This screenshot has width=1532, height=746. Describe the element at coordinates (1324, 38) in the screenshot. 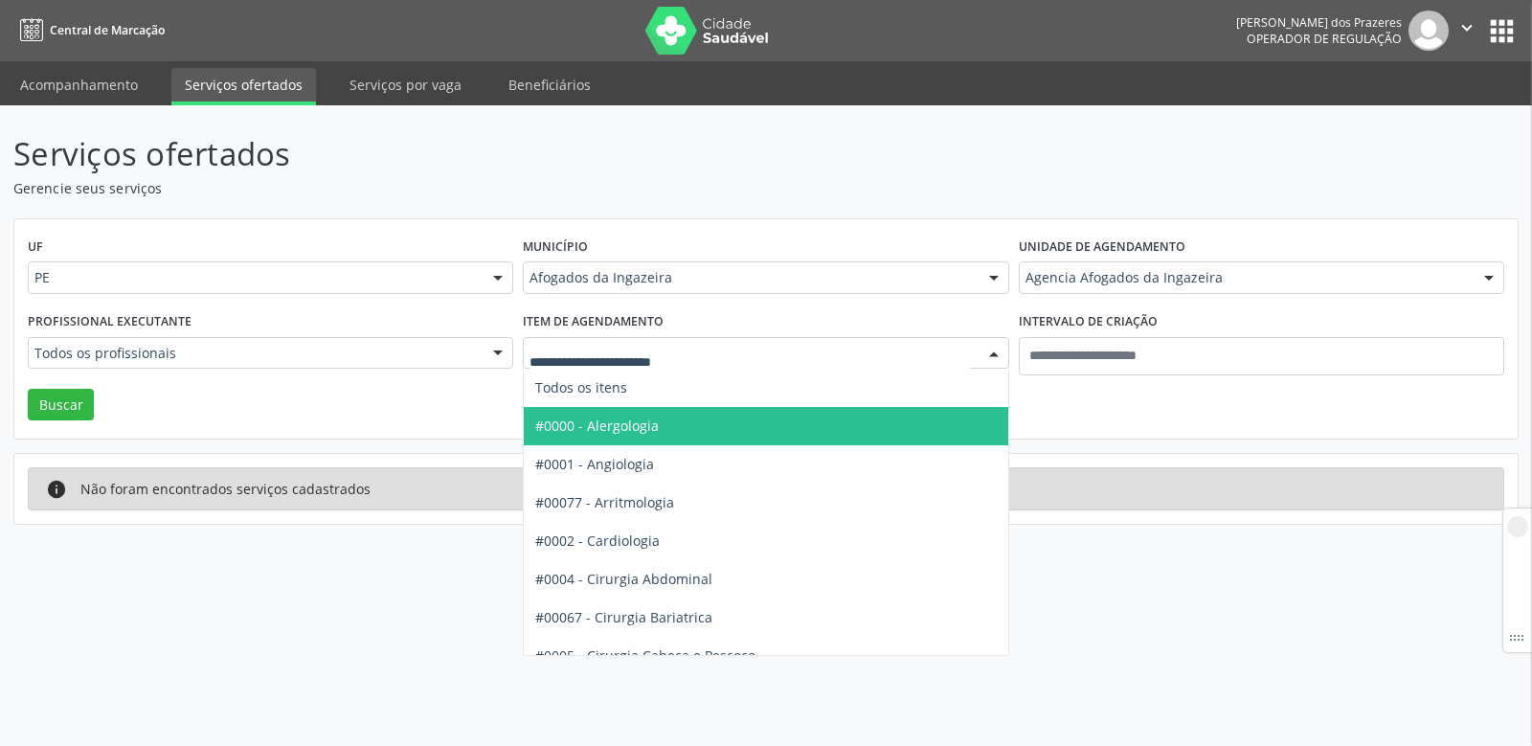

I see `span: Operador de regulação` at that location.